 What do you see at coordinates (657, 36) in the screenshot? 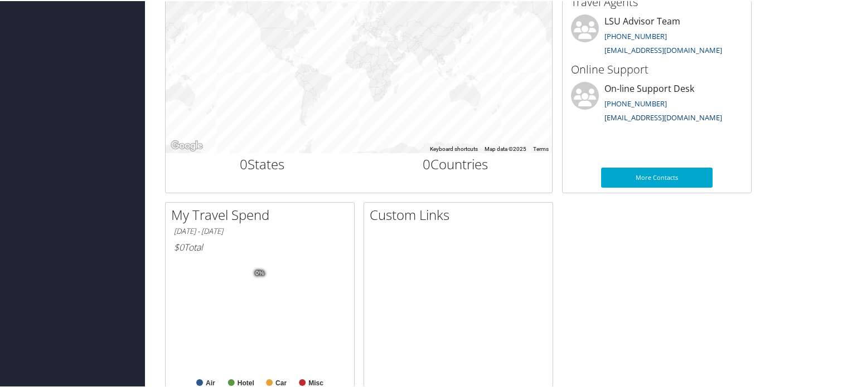
I see `li: LSU Advisor Team` at bounding box center [657, 36].